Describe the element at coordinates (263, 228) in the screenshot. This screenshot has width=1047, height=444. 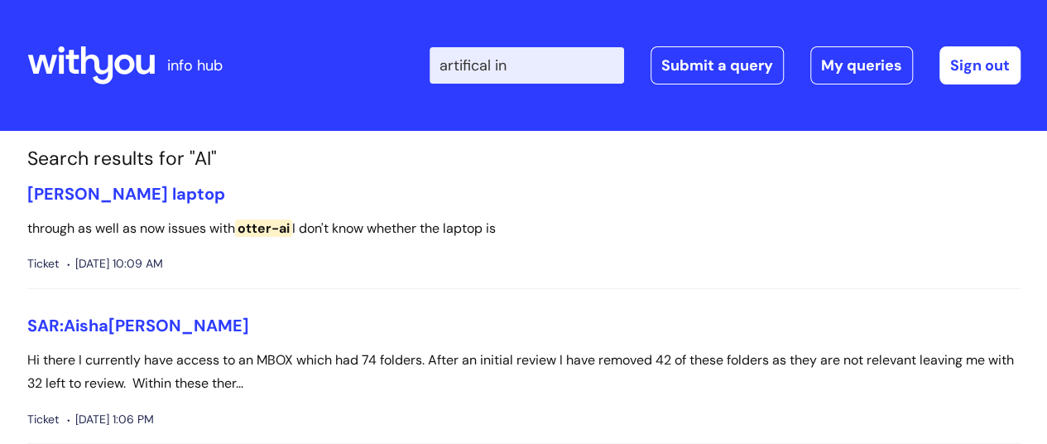
I see `span: otter-ai` at that location.